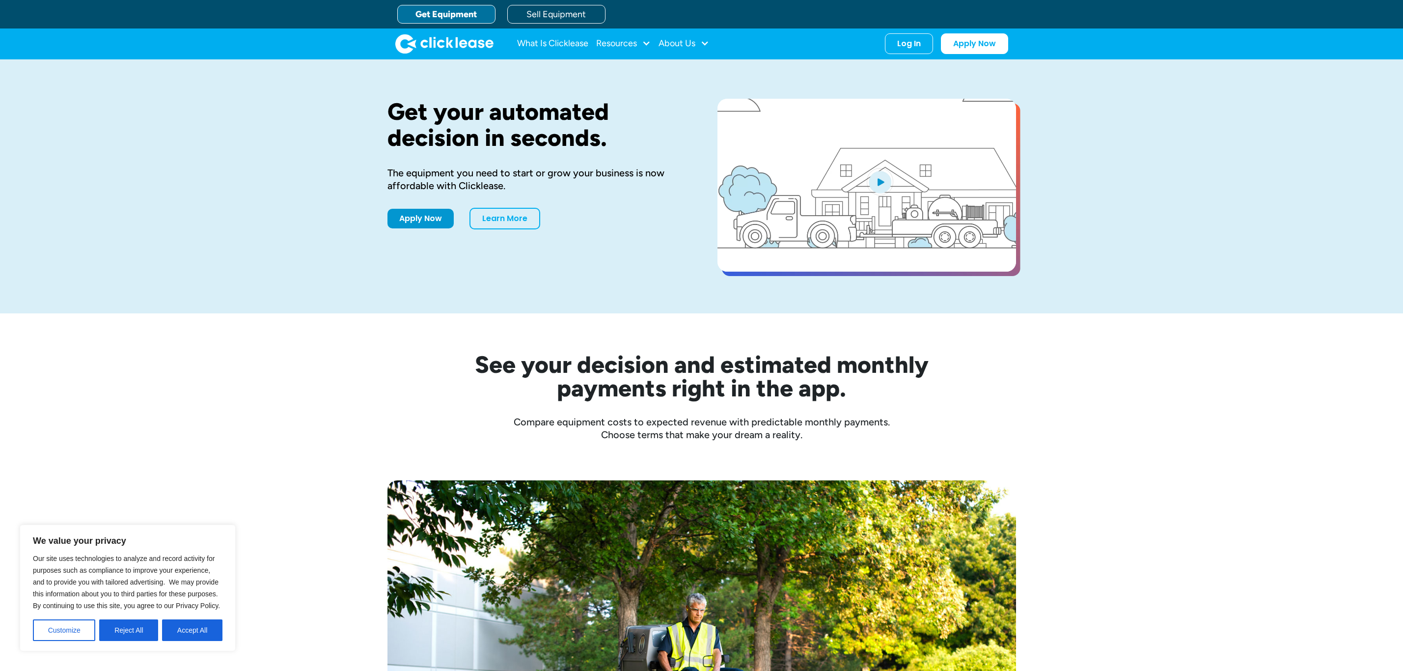  What do you see at coordinates (192, 630) in the screenshot?
I see `button: Accept All` at bounding box center [192, 630].